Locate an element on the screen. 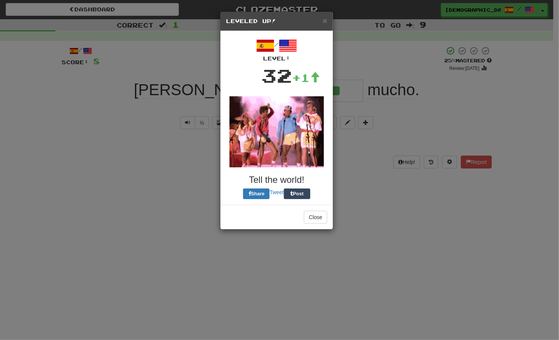 Image resolution: width=559 pixels, height=340 pixels. img: dancing-0d422d2bf4134a41bd870944a7e477a280a918d08b0375f72831dcce4ed6eb41.gif is located at coordinates (277, 132).